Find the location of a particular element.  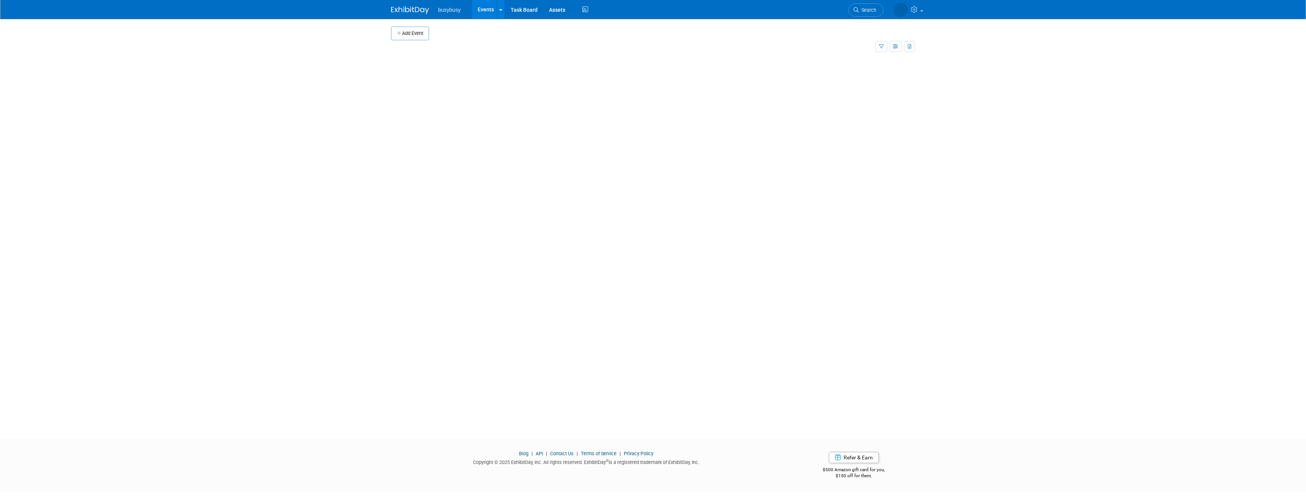

button: Add Event is located at coordinates (410, 33).